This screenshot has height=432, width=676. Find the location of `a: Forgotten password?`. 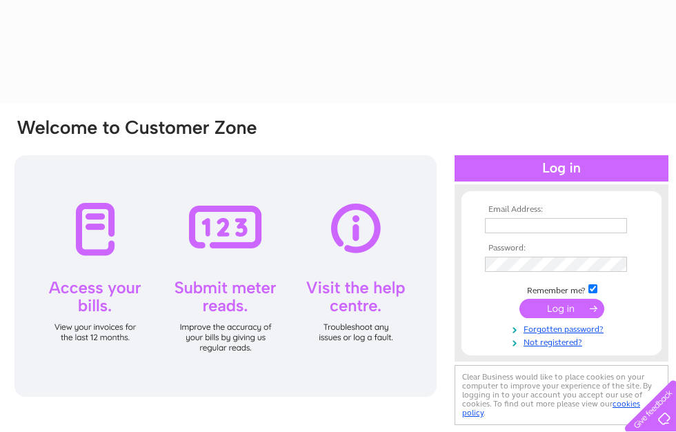

a: Forgotten password? is located at coordinates (563, 328).